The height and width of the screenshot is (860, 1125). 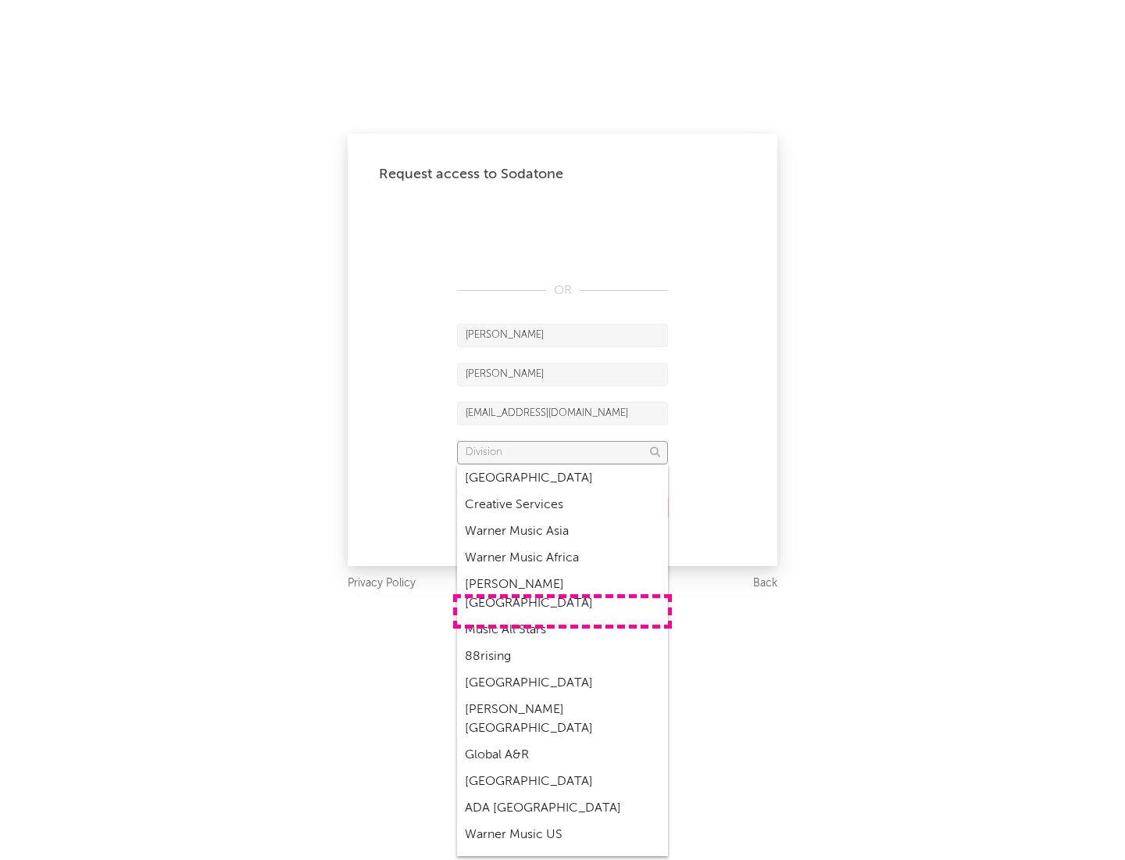 What do you see at coordinates (563, 374) in the screenshot?
I see `input: Last Name` at bounding box center [563, 374].